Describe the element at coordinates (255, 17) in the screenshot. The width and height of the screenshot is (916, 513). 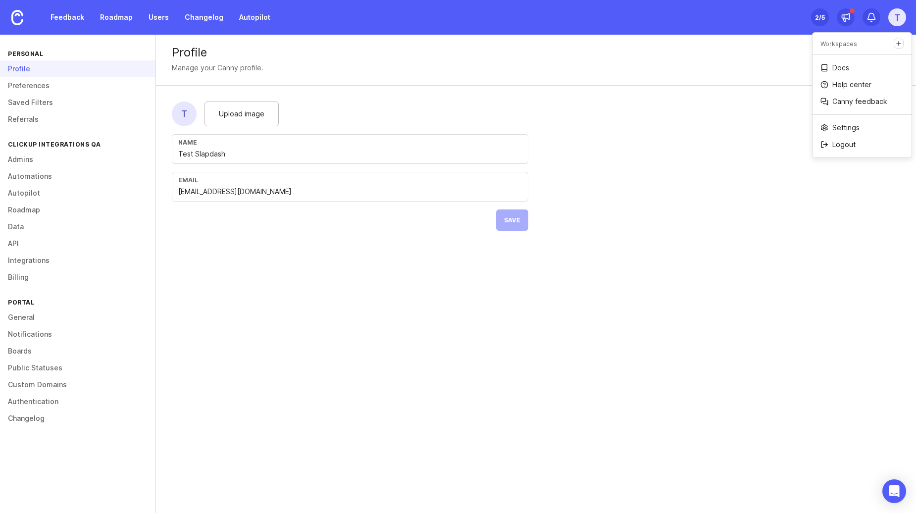
I see `a: Autopilot` at that location.